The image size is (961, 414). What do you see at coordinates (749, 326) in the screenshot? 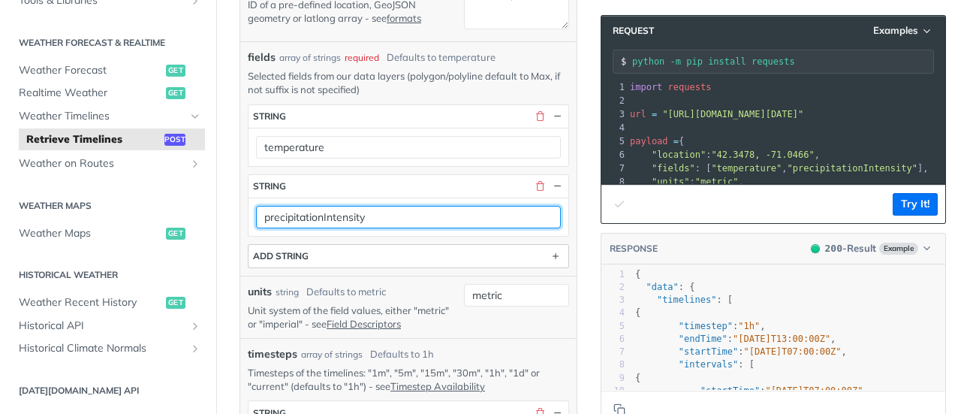
I see `span: "1h"` at bounding box center [749, 326].